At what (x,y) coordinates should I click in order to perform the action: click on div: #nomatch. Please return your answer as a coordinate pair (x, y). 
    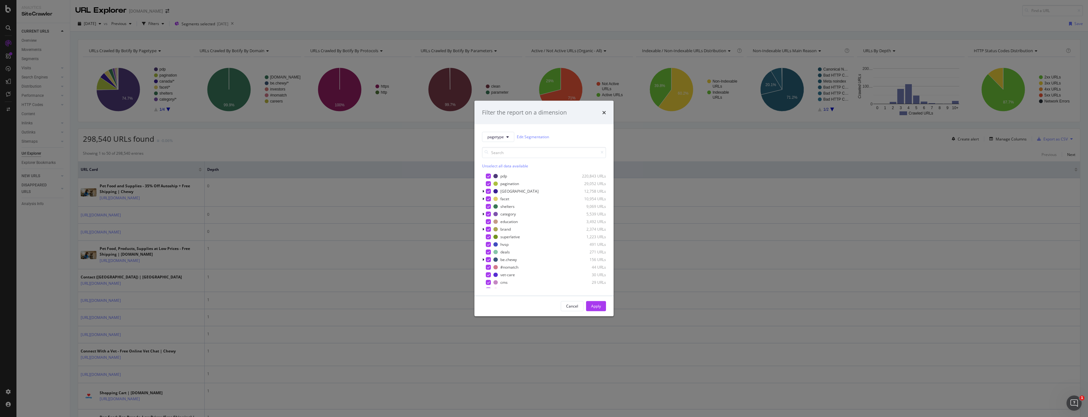
    Looking at the image, I should click on (509, 267).